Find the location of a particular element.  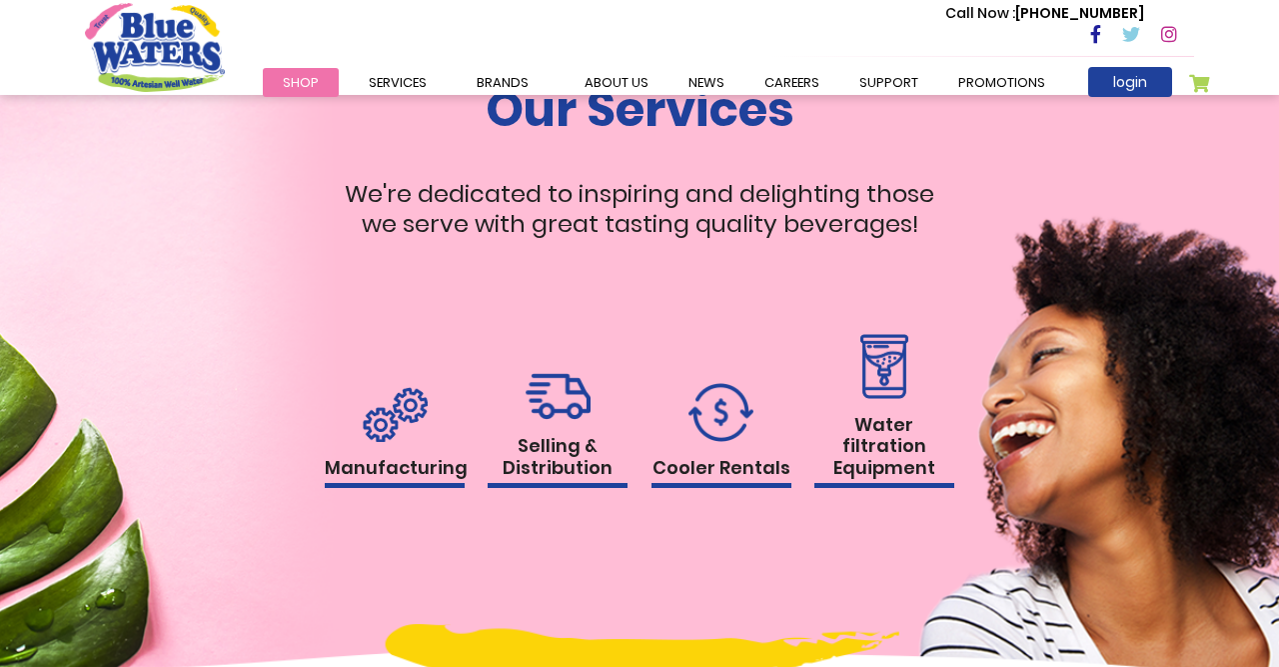

h1: Selling & Distribution is located at coordinates (558, 461).